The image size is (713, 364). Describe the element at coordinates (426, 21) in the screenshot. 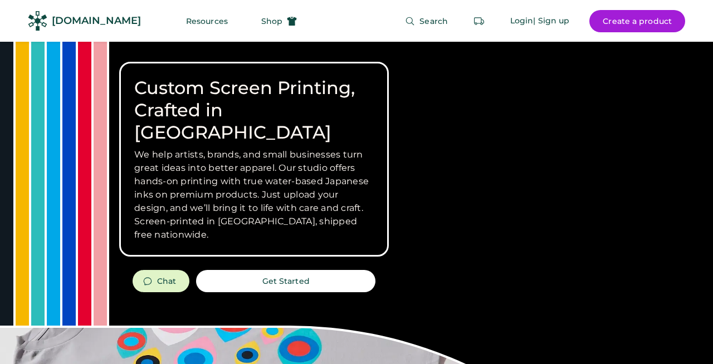

I see `button: Search` at that location.